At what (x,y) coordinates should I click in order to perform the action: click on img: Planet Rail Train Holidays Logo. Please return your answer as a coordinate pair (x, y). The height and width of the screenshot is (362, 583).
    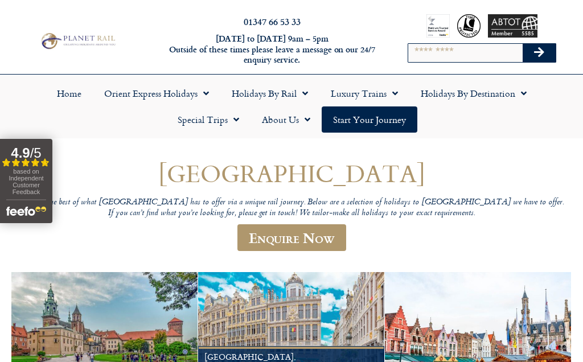
    Looking at the image, I should click on (77, 41).